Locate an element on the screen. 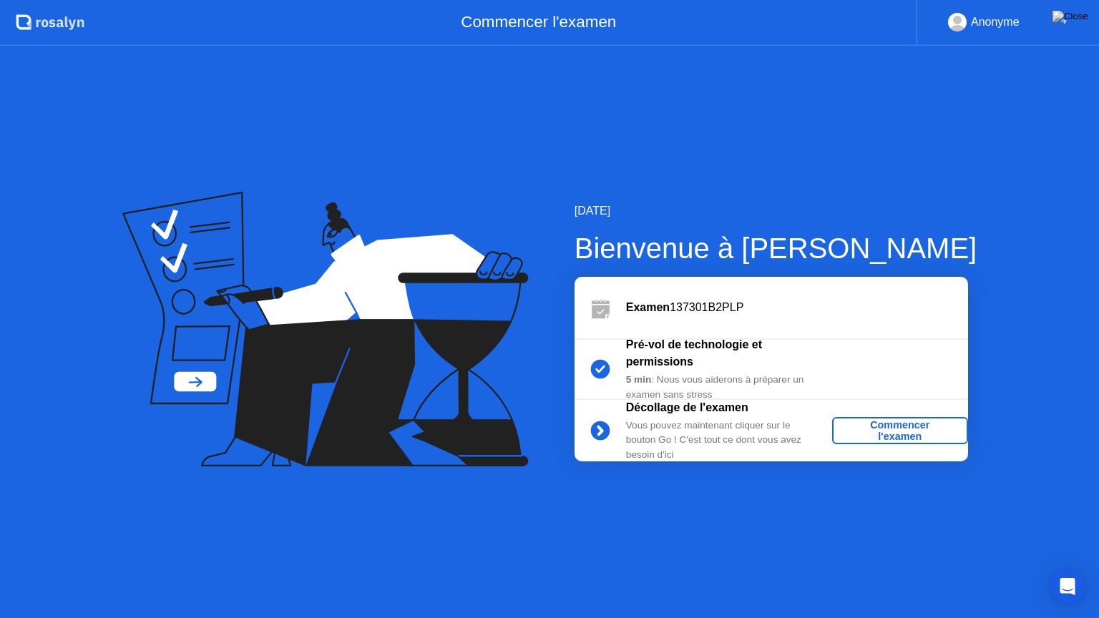  button: Commencer l'examen is located at coordinates (900, 431).